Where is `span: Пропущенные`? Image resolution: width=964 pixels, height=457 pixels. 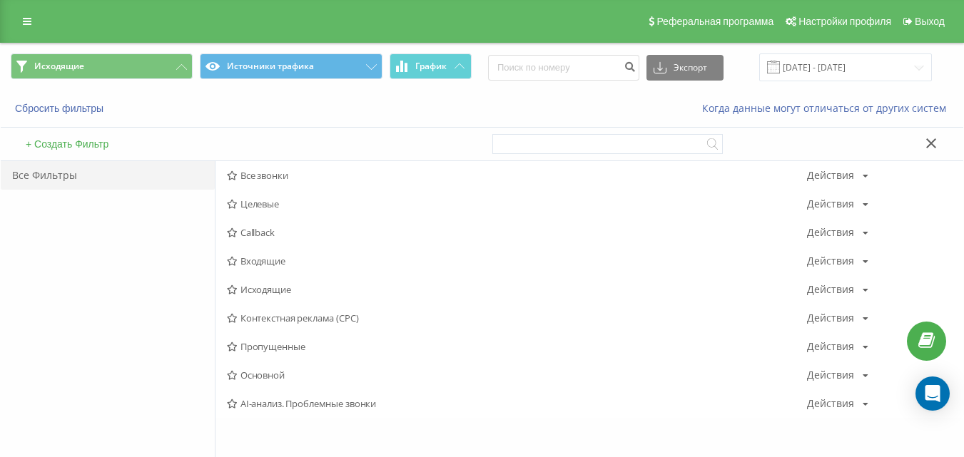 span: Пропущенные is located at coordinates (517, 347).